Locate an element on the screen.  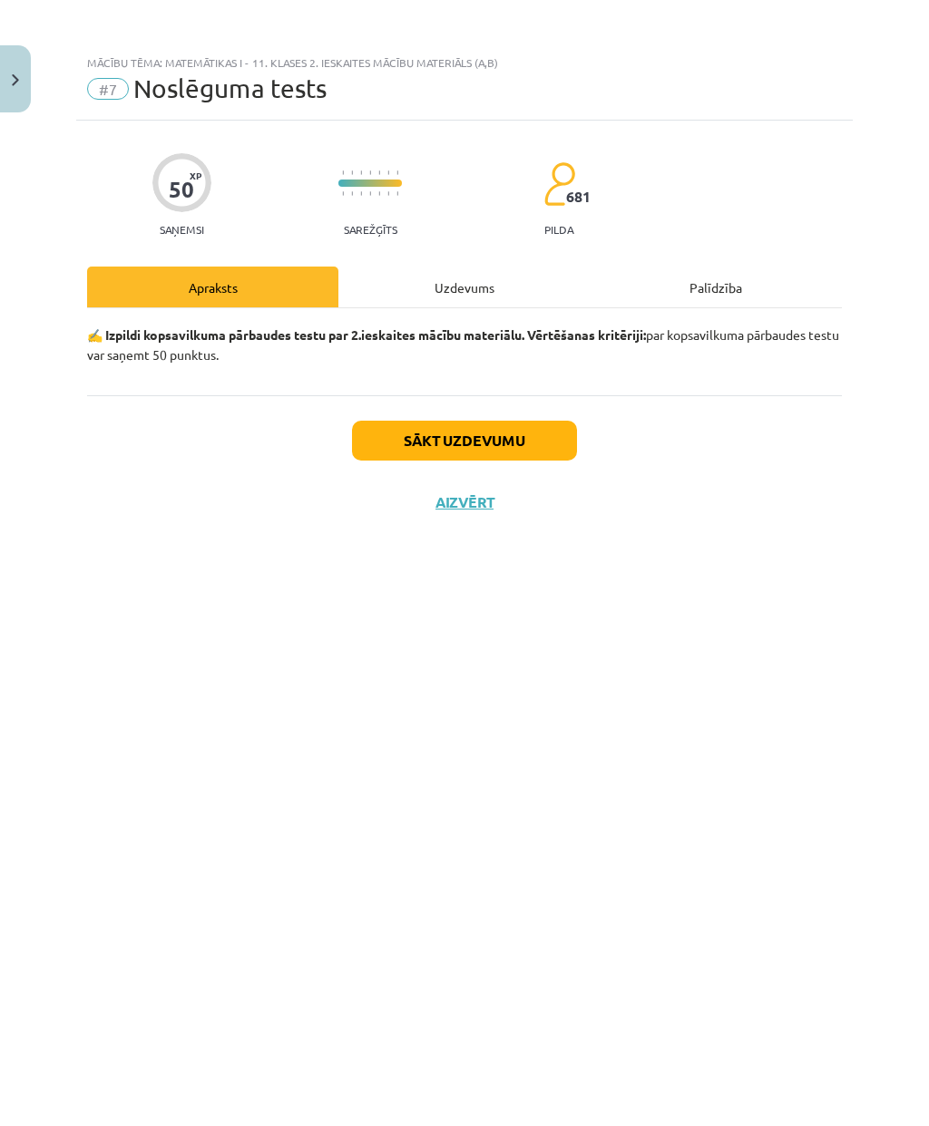
button: Aizvērt is located at coordinates (464, 502).